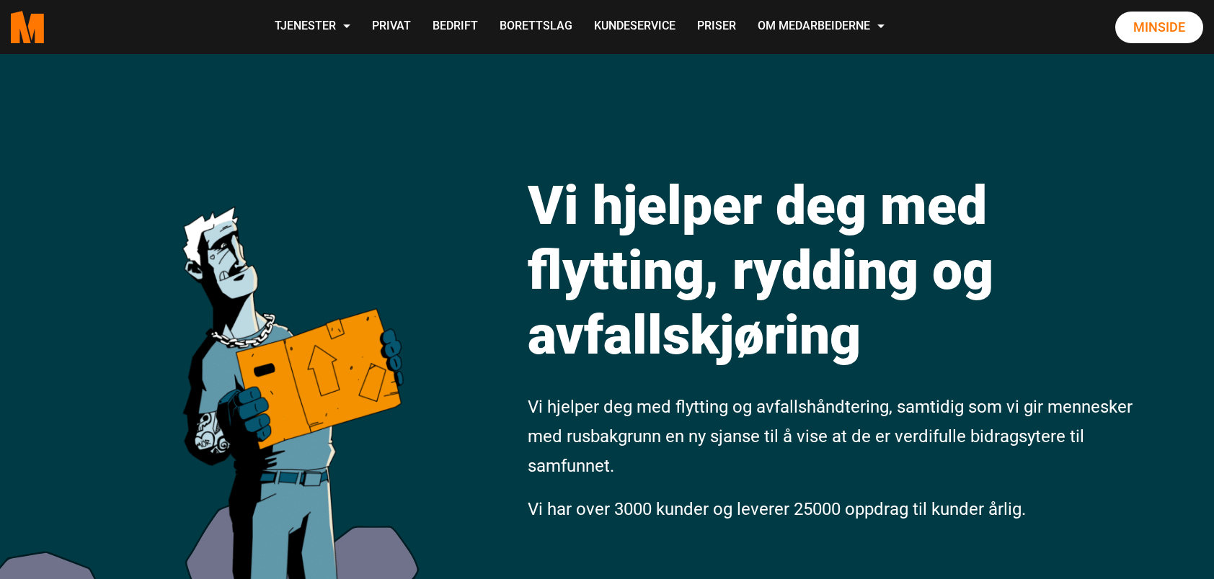  I want to click on a: Kundeservice, so click(634, 27).